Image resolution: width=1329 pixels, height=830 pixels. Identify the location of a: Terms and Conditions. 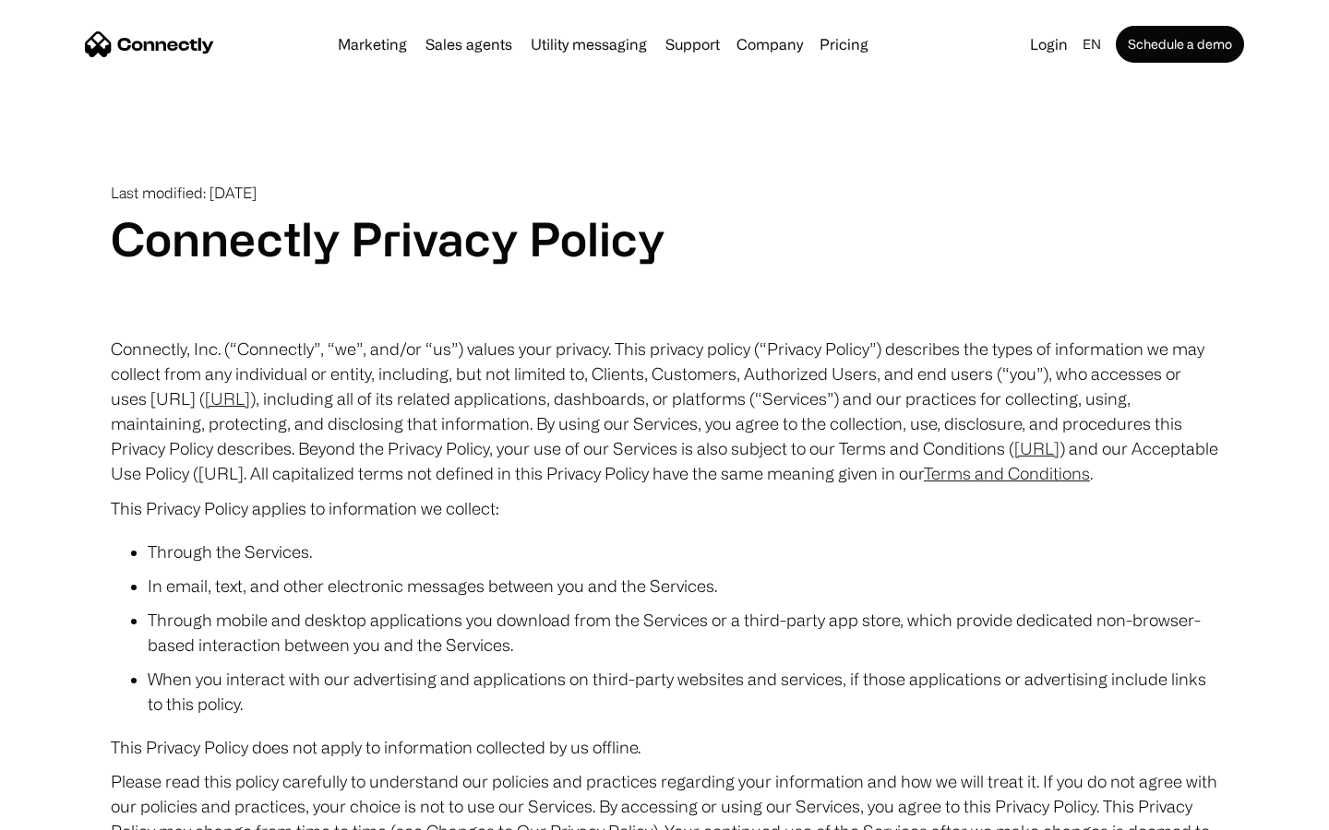
(1007, 473).